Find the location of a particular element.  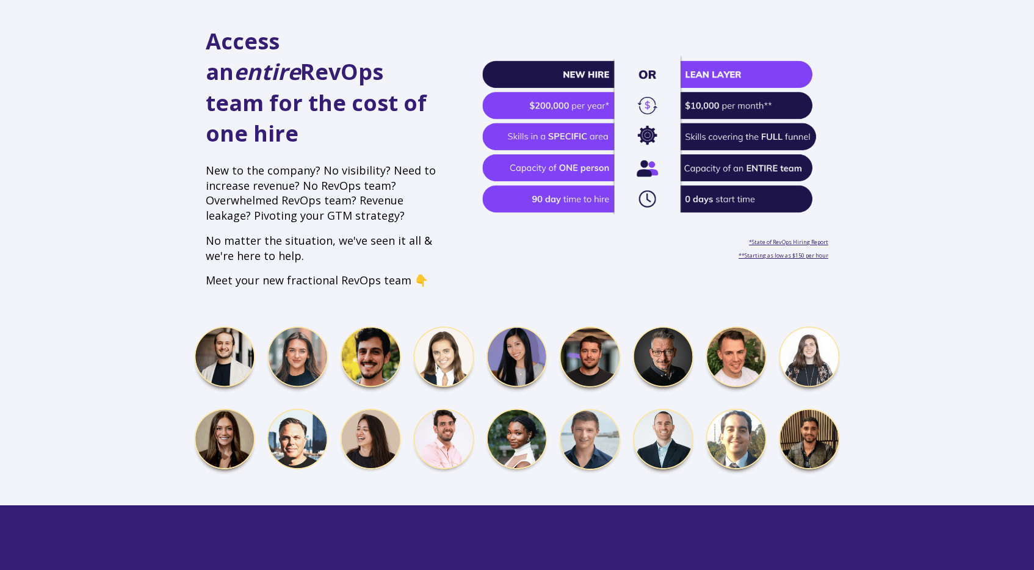

em: entire is located at coordinates (267, 71).